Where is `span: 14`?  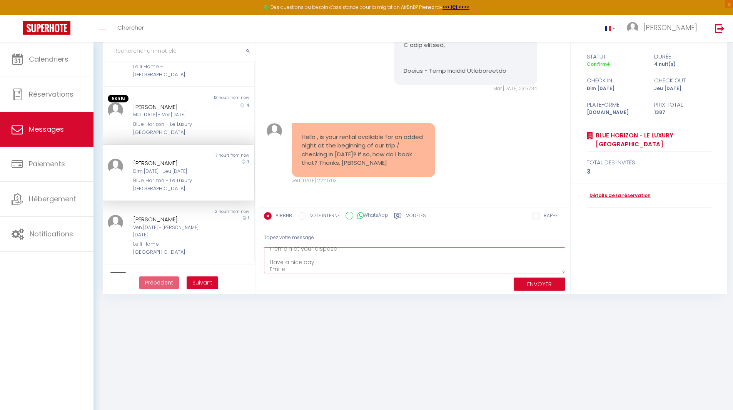 span: 14 is located at coordinates (247, 105).